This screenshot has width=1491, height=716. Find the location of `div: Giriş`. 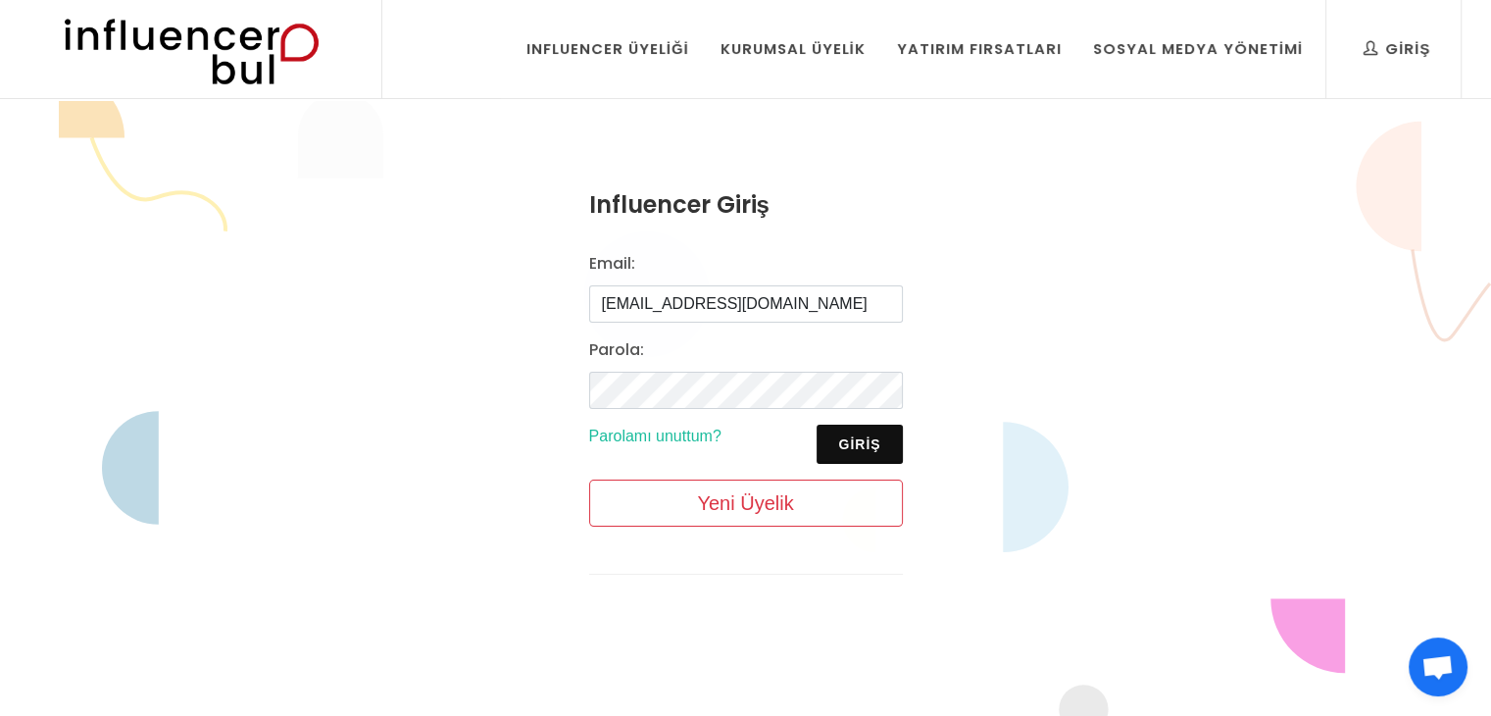

div: Giriş is located at coordinates (1397, 49).